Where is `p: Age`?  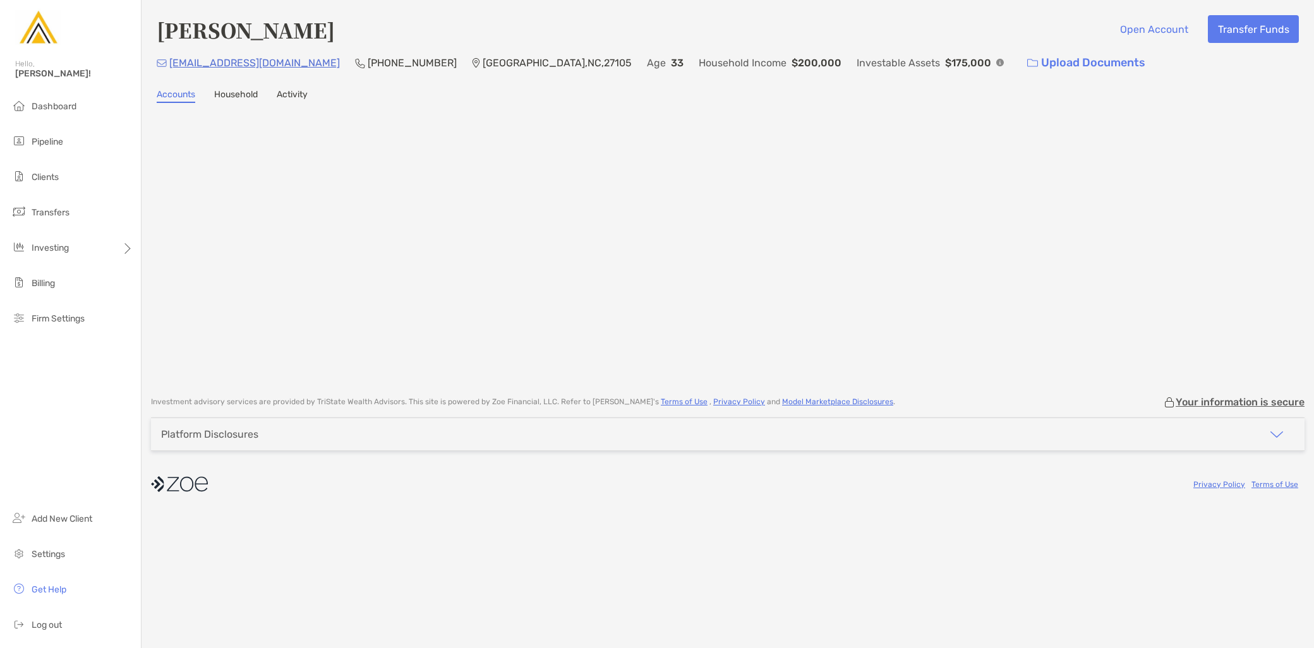 p: Age is located at coordinates (657, 63).